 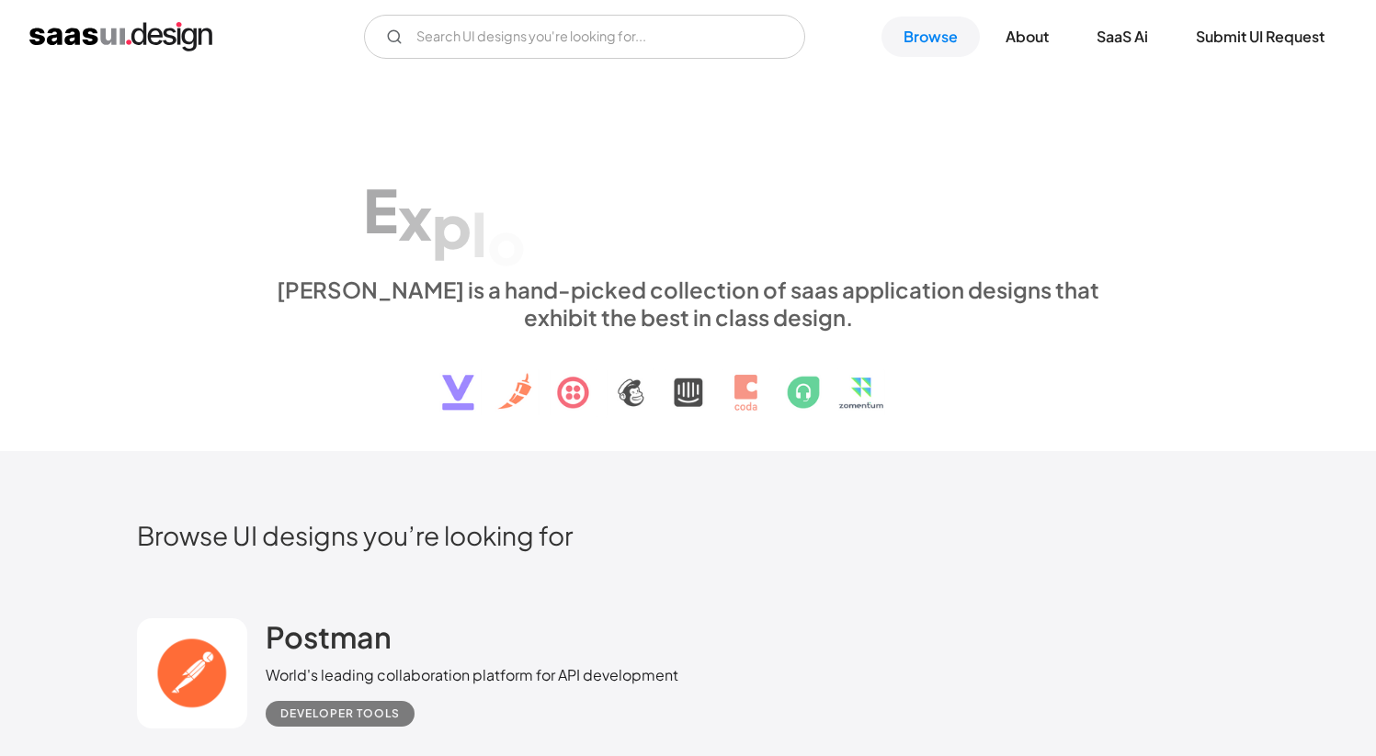 What do you see at coordinates (120, 37) in the screenshot?
I see `a: home` at bounding box center [120, 37].